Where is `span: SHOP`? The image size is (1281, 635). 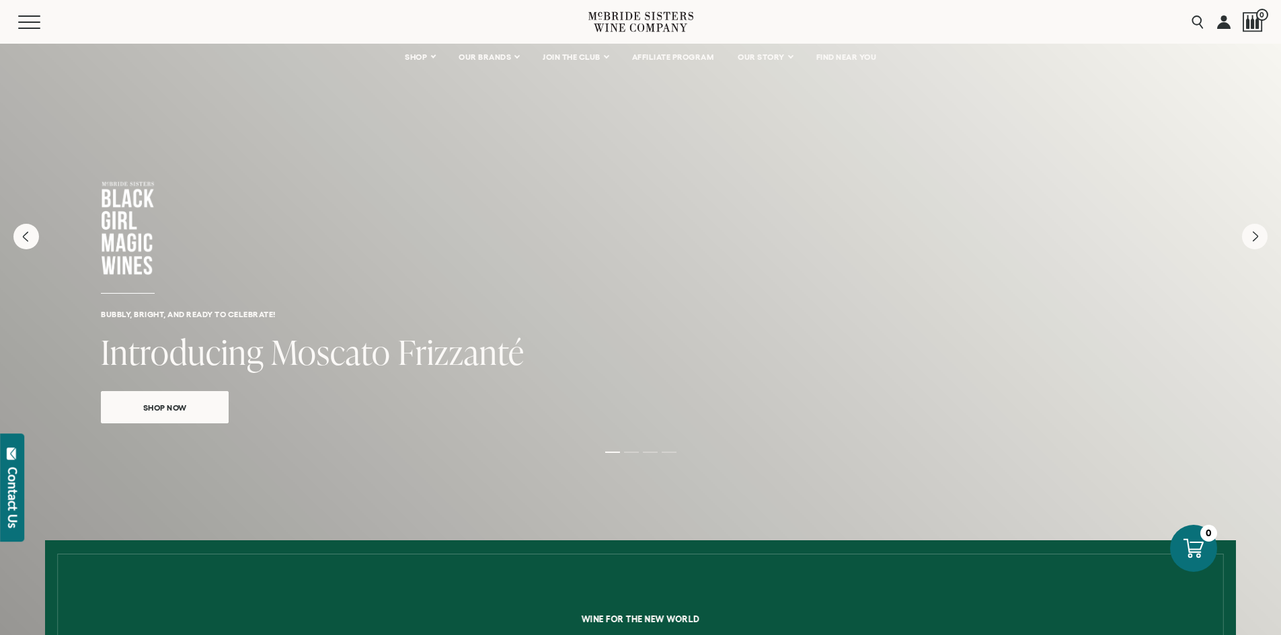 span: SHOP is located at coordinates (416, 57).